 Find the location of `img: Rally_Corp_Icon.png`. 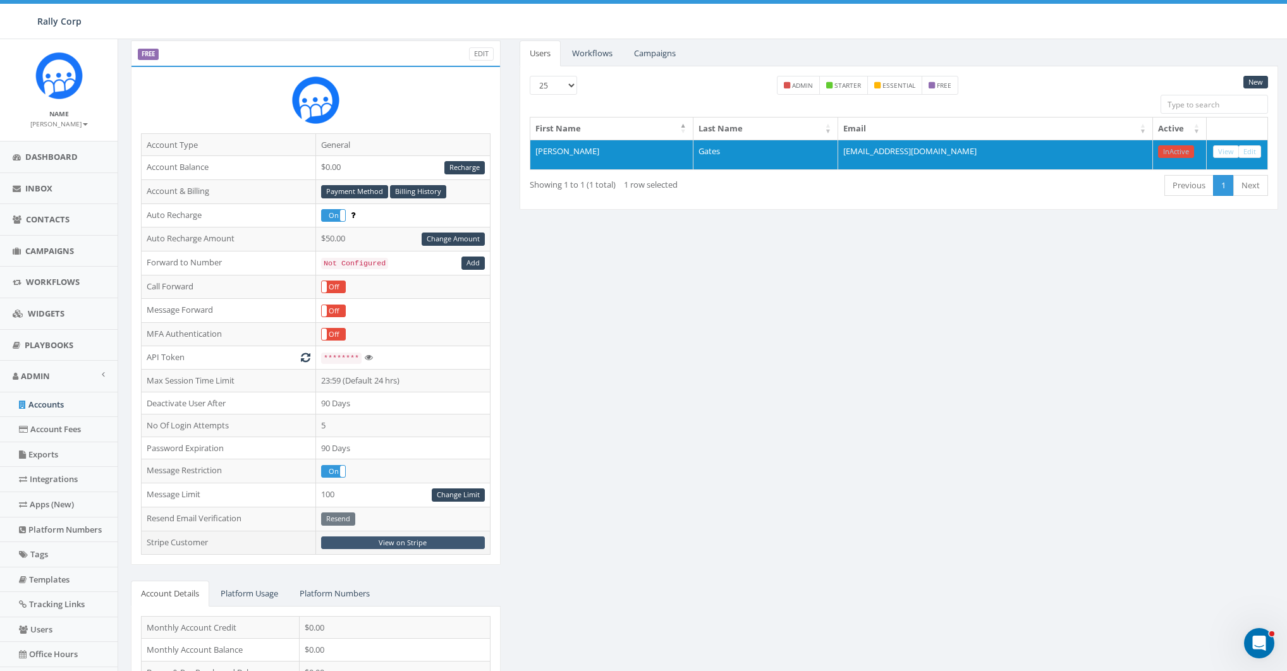

img: Rally_Corp_Icon.png is located at coordinates (315, 100).